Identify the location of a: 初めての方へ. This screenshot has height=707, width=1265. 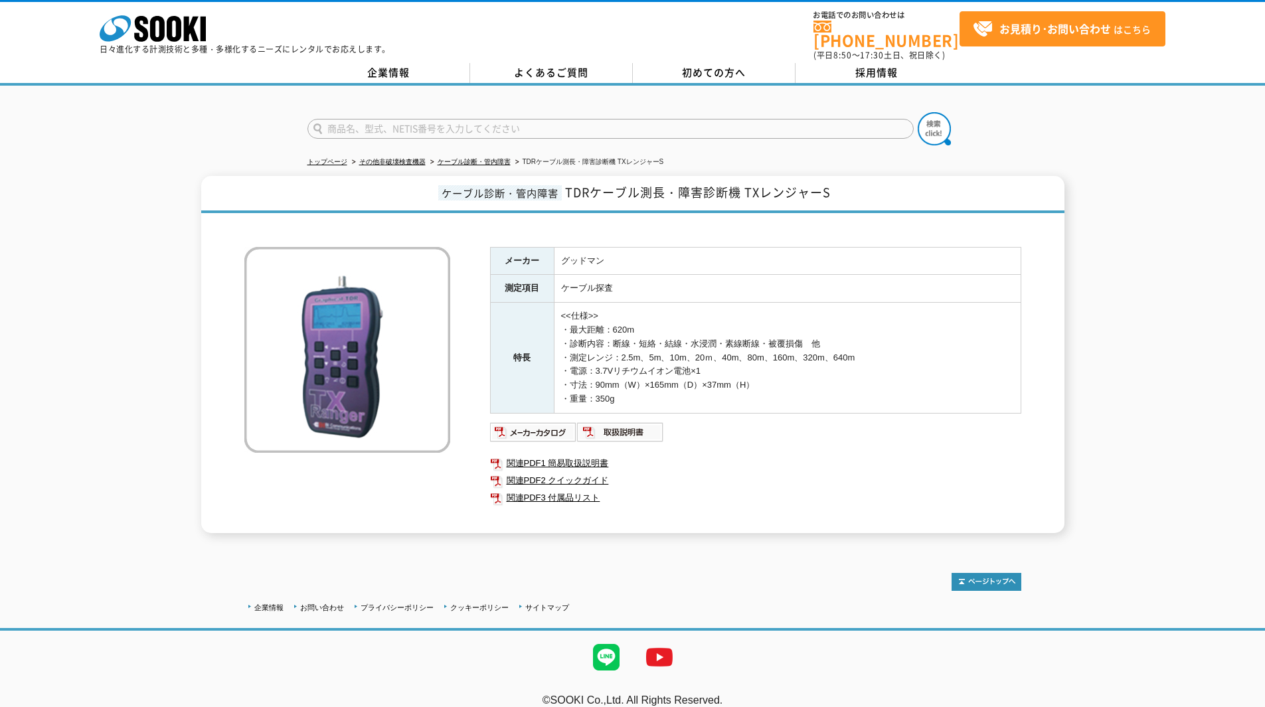
(714, 73).